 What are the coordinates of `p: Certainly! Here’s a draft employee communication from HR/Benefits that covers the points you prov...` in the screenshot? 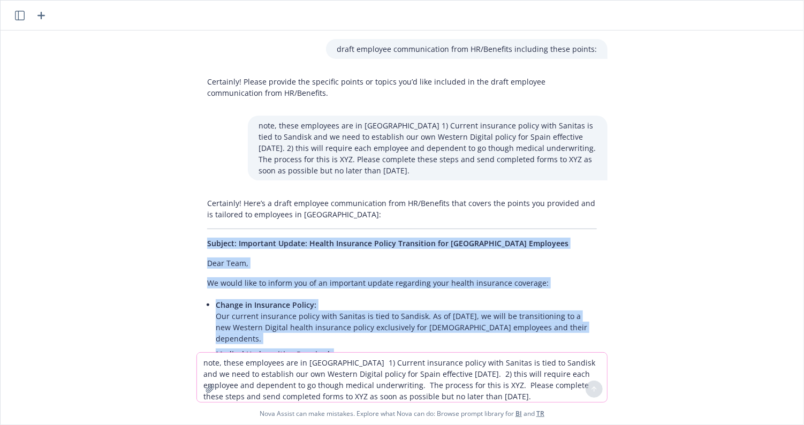 It's located at (402, 209).